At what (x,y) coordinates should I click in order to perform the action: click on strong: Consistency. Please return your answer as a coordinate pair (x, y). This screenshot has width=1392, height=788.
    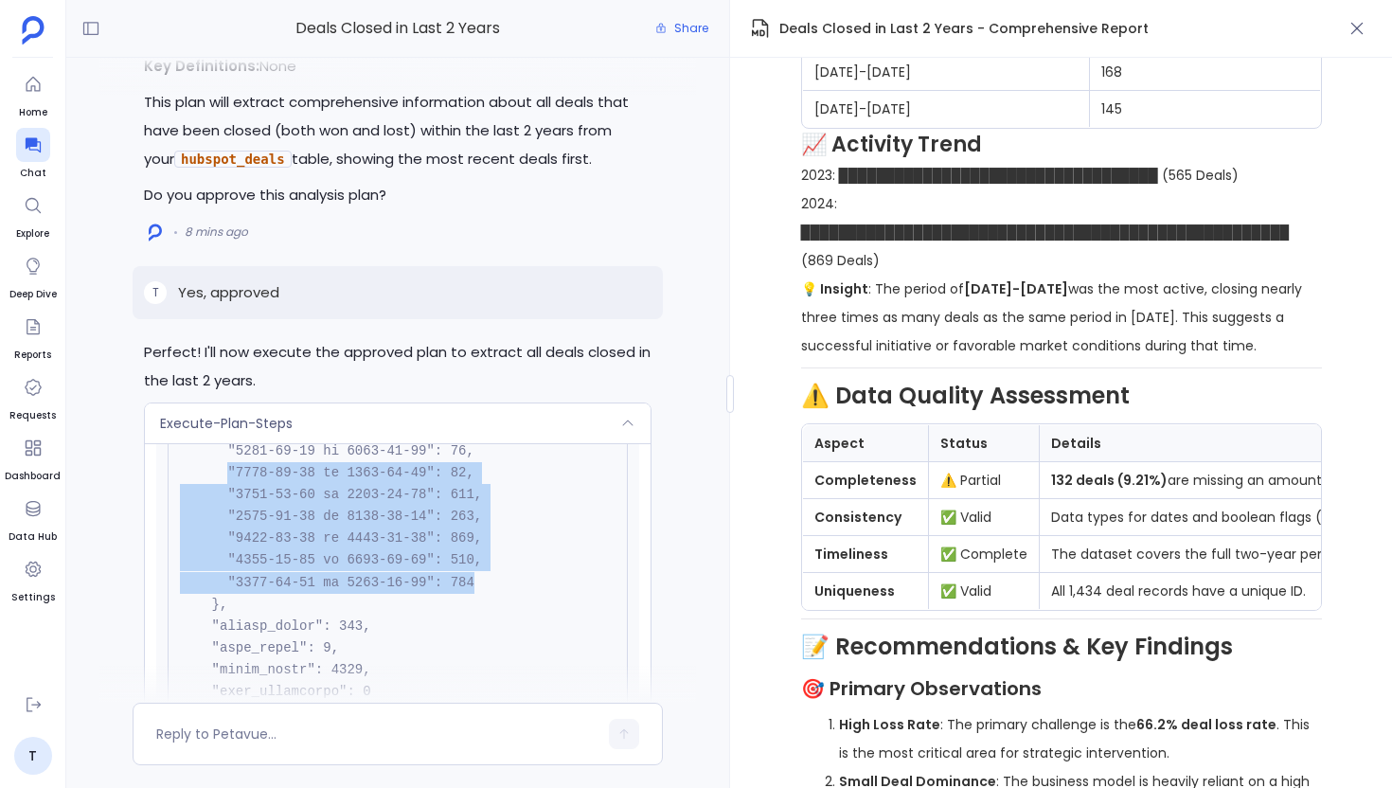
    Looking at the image, I should click on (858, 517).